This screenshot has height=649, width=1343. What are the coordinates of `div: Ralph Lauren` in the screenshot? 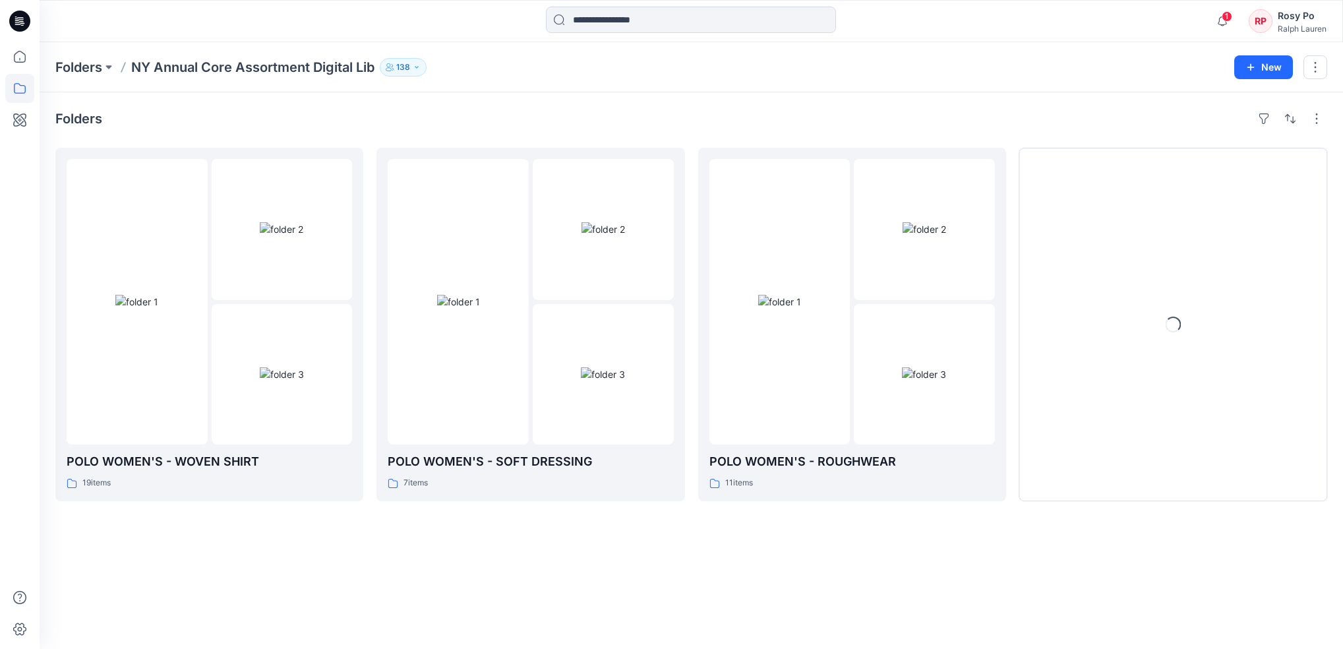 It's located at (1302, 28).